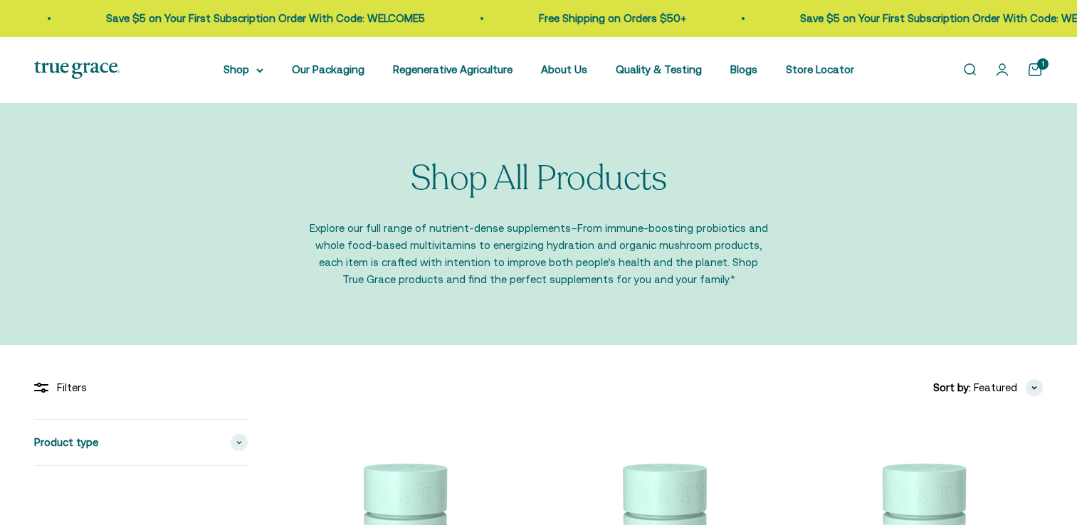 The width and height of the screenshot is (1077, 525). Describe the element at coordinates (564, 69) in the screenshot. I see `a: About Us` at that location.